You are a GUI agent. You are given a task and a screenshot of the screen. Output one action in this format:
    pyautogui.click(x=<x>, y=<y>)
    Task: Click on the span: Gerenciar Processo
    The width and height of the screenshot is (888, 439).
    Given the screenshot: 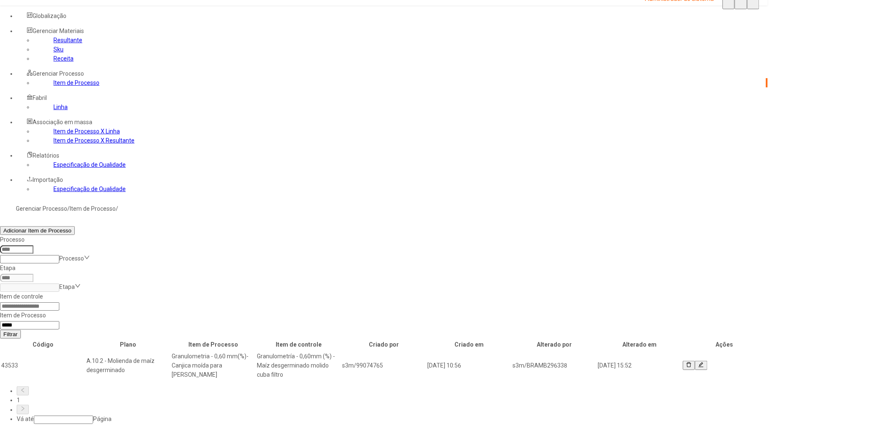 What is the action you would take?
    pyautogui.click(x=58, y=74)
    